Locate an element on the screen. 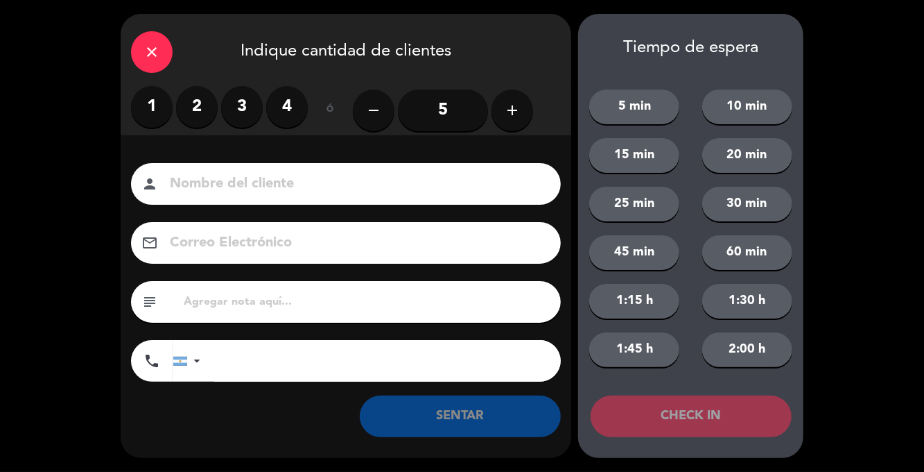  button: 1:30 h is located at coordinates (748, 301).